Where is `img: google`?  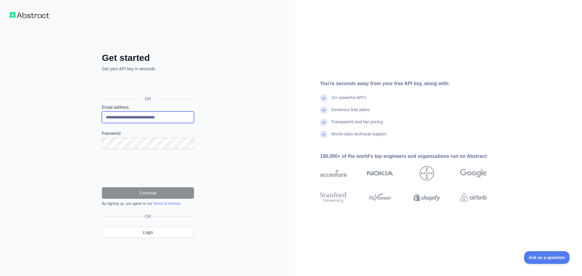 img: google is located at coordinates (474, 173).